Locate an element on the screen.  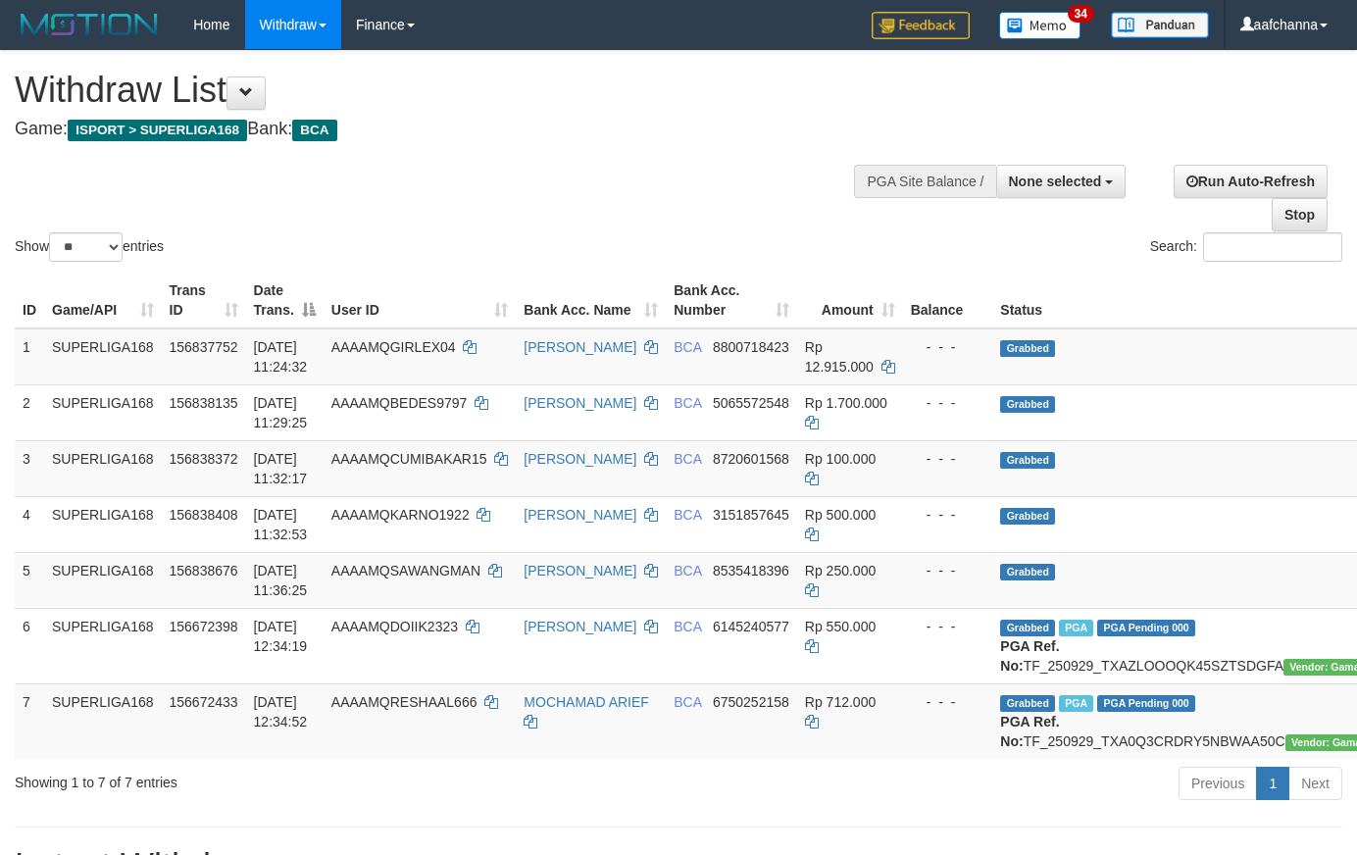
span: AAAAMQSAWANGMAN is located at coordinates (406, 570).